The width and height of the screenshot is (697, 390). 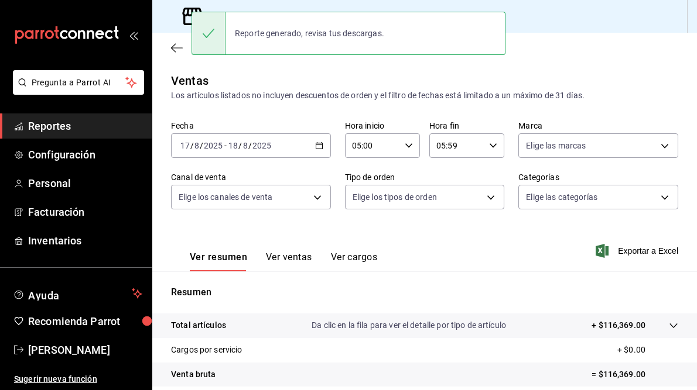 I want to click on label: Fecha, so click(x=251, y=126).